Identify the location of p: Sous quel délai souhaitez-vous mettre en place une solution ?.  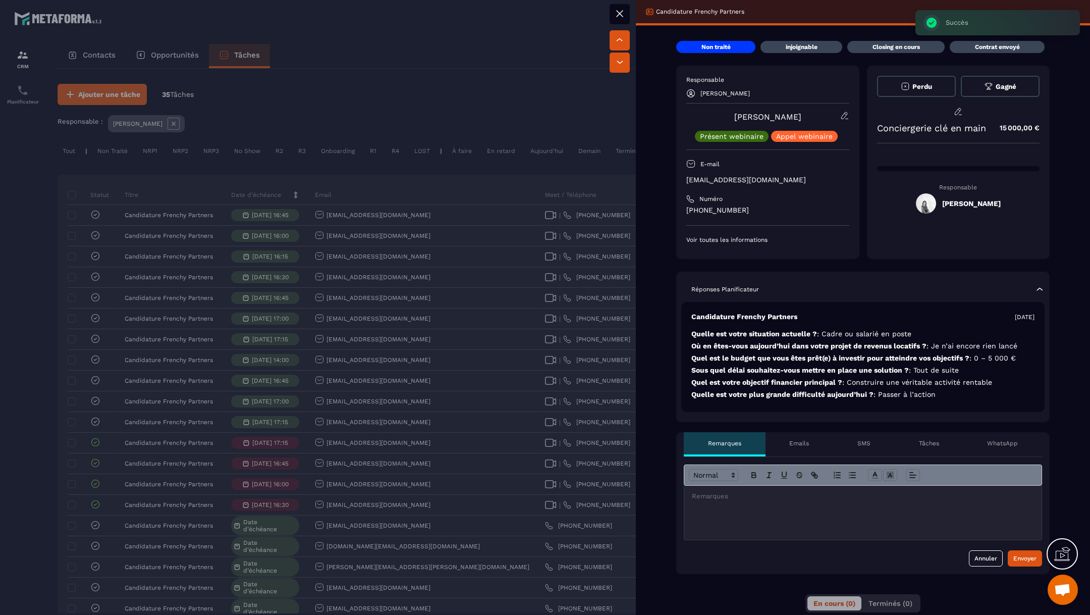
(863, 370).